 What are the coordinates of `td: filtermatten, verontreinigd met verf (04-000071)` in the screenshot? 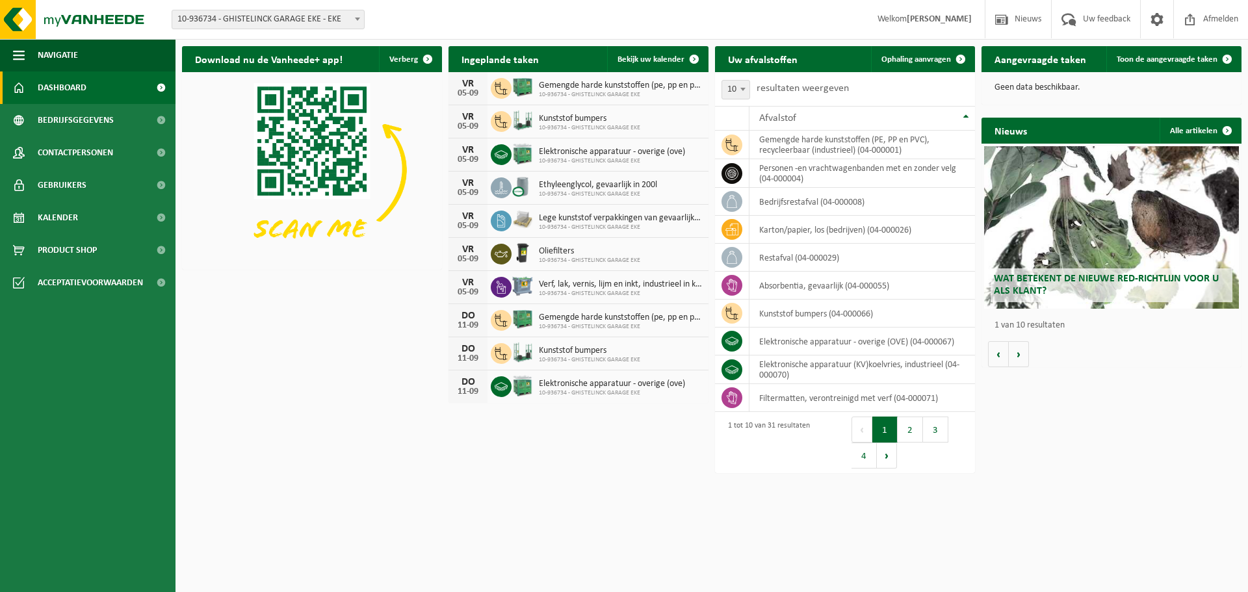 It's located at (862, 398).